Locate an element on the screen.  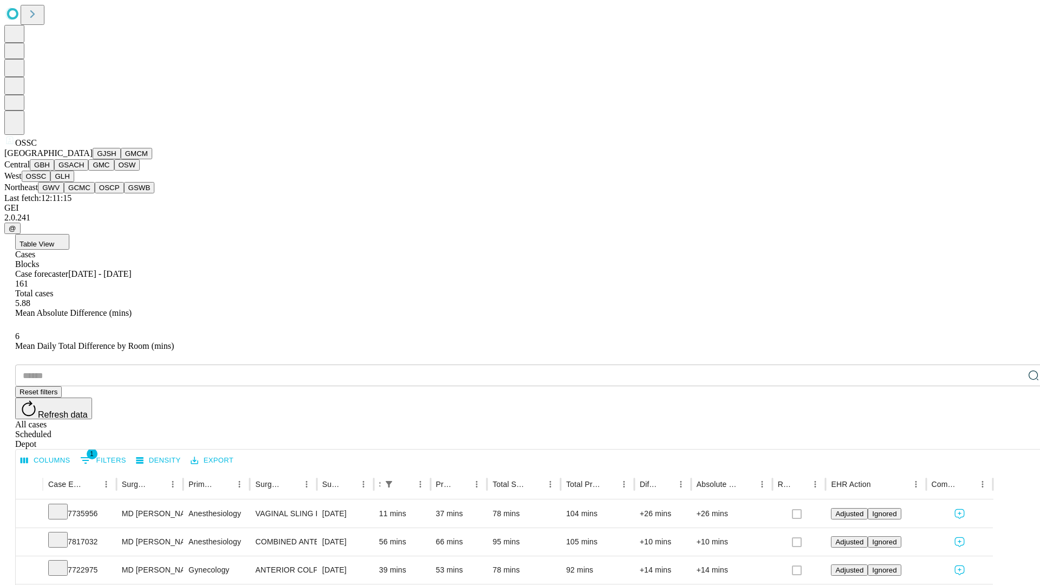
span: 161 is located at coordinates (22, 283).